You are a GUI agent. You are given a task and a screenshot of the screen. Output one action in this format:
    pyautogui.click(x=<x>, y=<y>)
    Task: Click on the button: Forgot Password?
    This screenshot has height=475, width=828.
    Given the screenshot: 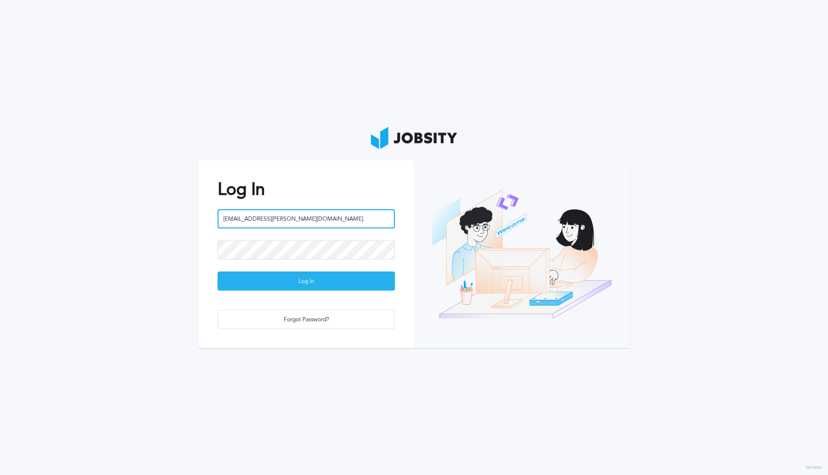 What is the action you would take?
    pyautogui.click(x=306, y=320)
    